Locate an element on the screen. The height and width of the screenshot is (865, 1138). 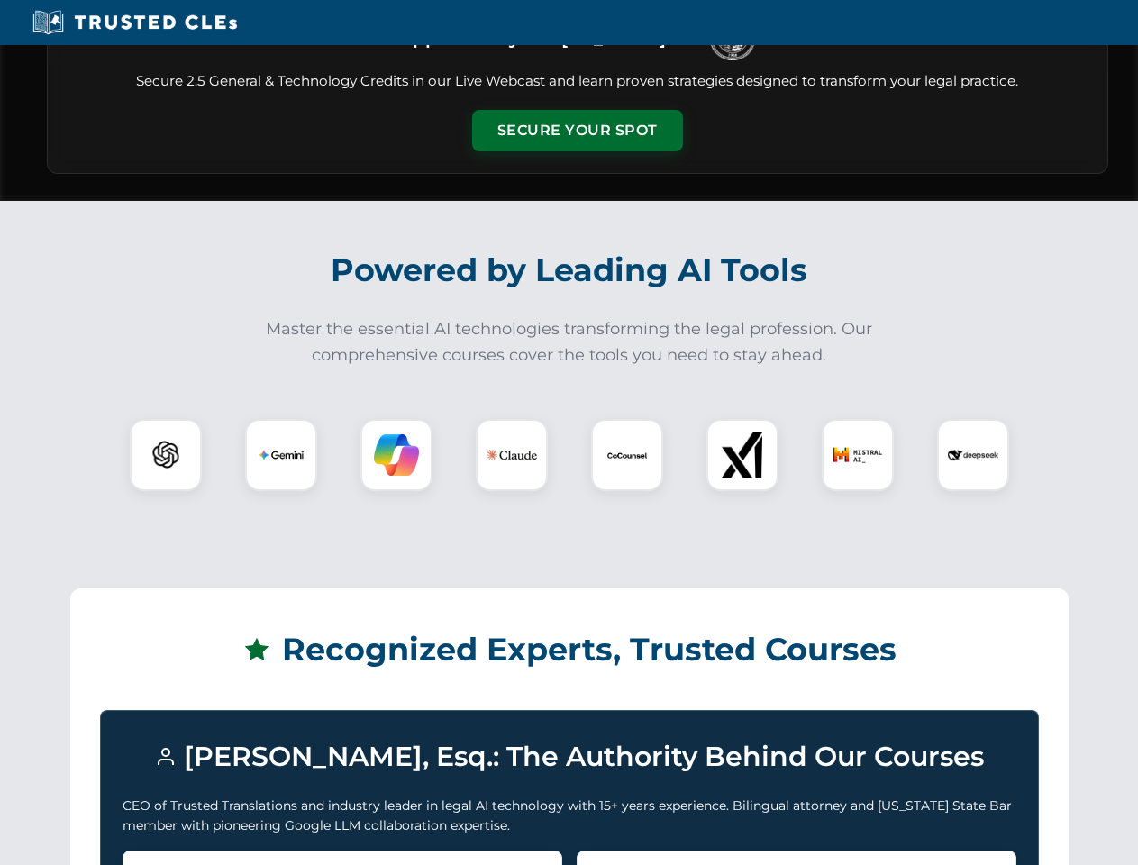
div: ChatGPT is located at coordinates (166, 455).